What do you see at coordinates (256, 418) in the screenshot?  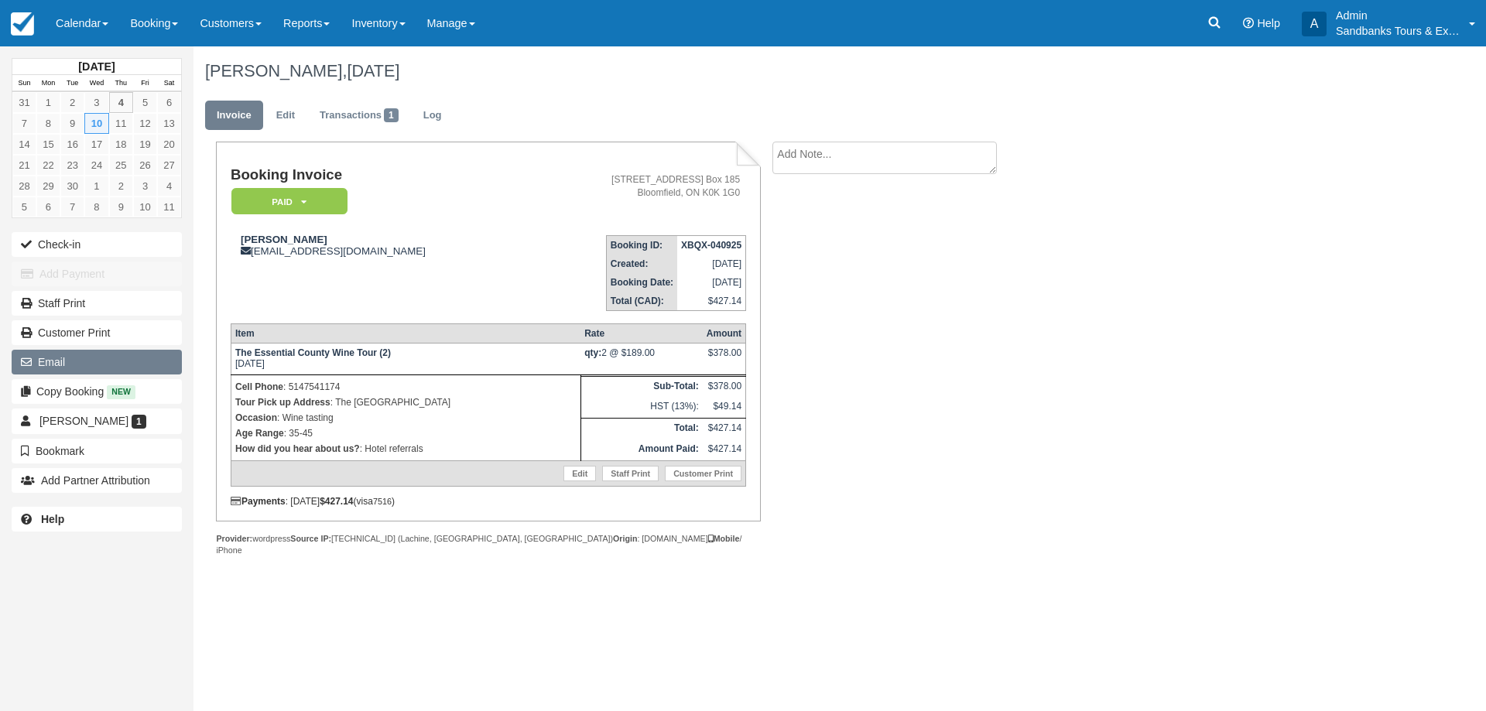 I see `strong: Occasion` at bounding box center [256, 418].